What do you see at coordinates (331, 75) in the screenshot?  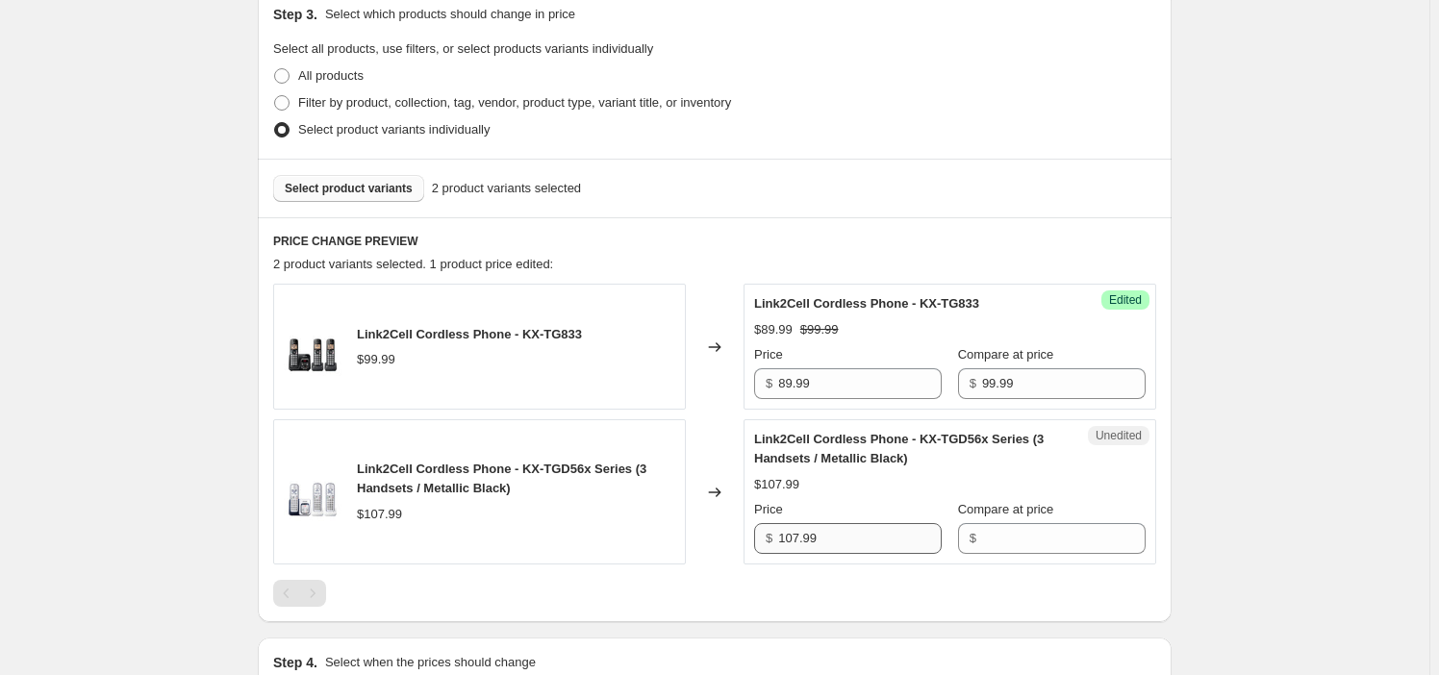 I see `span: All products` at bounding box center [331, 75].